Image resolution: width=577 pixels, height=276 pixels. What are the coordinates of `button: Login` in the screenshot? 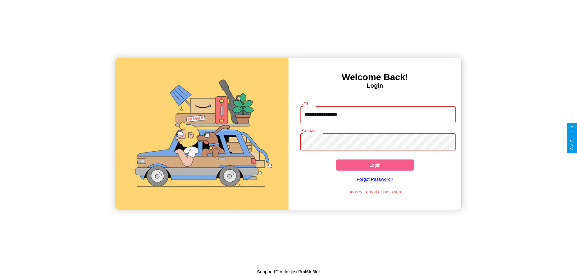 It's located at (375, 165).